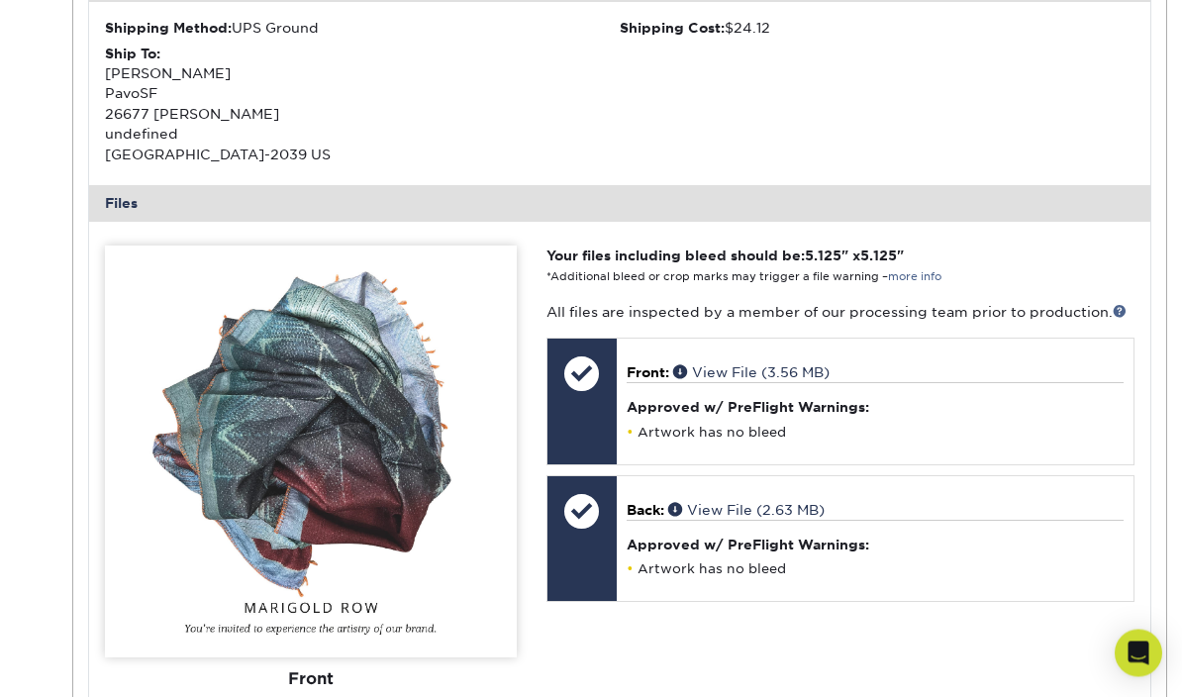 Image resolution: width=1182 pixels, height=697 pixels. Describe the element at coordinates (1138, 653) in the screenshot. I see `div: Open Intercom Messenger` at that location.